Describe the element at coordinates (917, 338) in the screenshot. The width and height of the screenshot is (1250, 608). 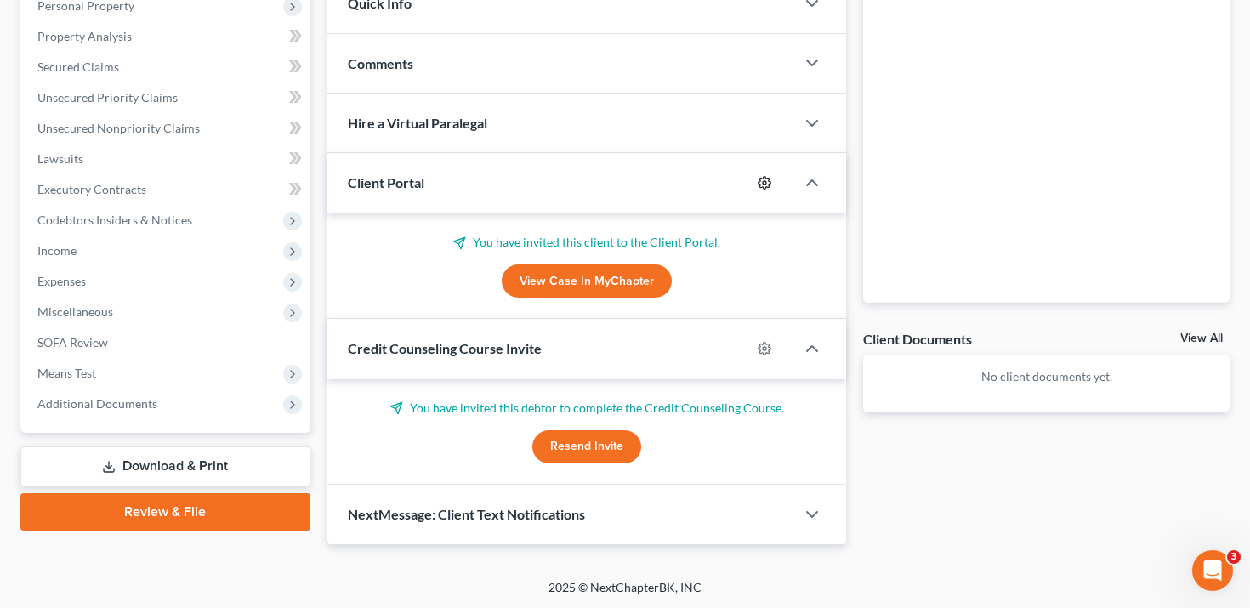
I see `div: Client Documents` at that location.